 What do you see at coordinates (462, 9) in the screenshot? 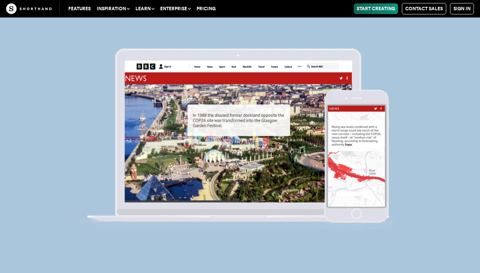
I see `a: Sign in` at bounding box center [462, 9].